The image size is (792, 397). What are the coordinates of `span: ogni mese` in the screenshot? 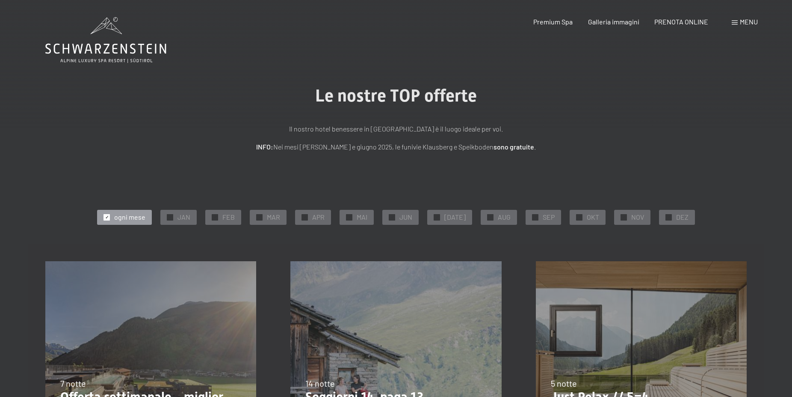 It's located at (130, 217).